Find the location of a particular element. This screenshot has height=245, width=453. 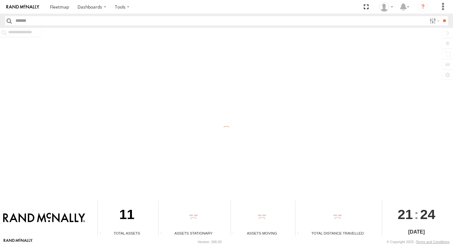

div: Total number of assets current in transit. is located at coordinates (235, 233).